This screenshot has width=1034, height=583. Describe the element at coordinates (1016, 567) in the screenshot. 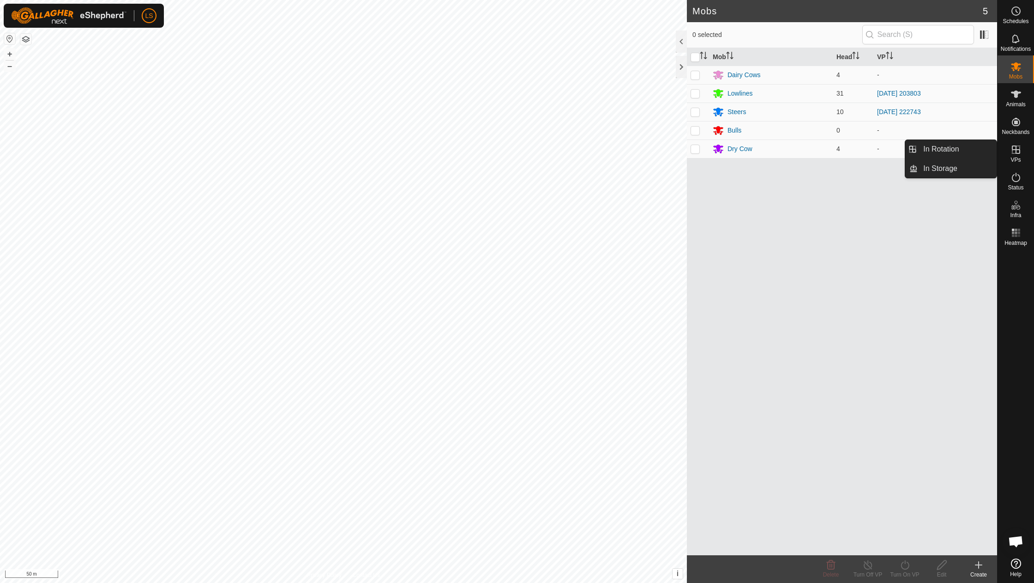

I see `a: Help` at that location.